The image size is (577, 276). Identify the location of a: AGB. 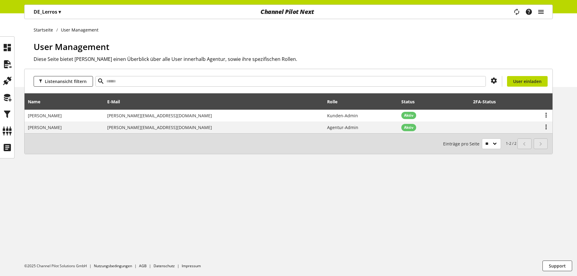
(143, 266).